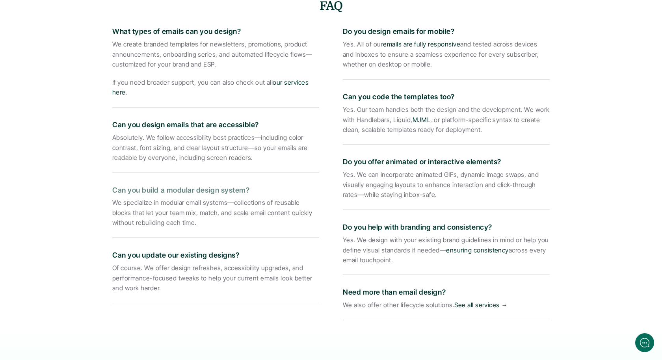  Describe the element at coordinates (216, 190) in the screenshot. I see `p: Can you build a modular design system?` at that location.